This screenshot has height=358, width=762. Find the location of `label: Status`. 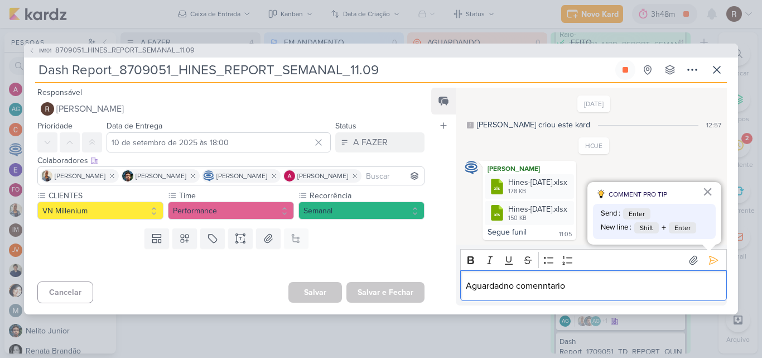

label: Status is located at coordinates (346, 126).